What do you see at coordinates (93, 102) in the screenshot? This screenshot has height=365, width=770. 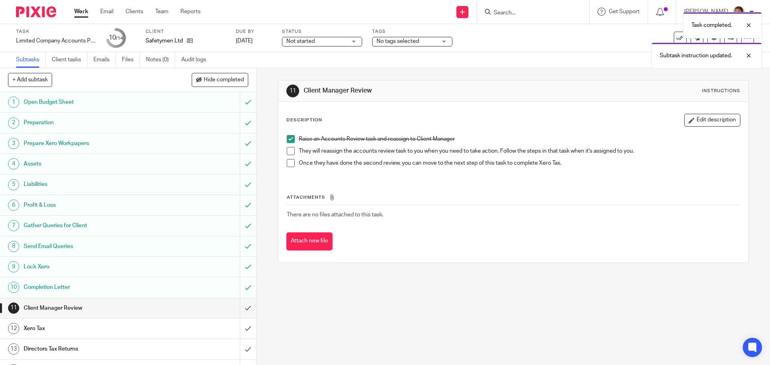 I see `h1: Open Budget Sheet` at bounding box center [93, 102].